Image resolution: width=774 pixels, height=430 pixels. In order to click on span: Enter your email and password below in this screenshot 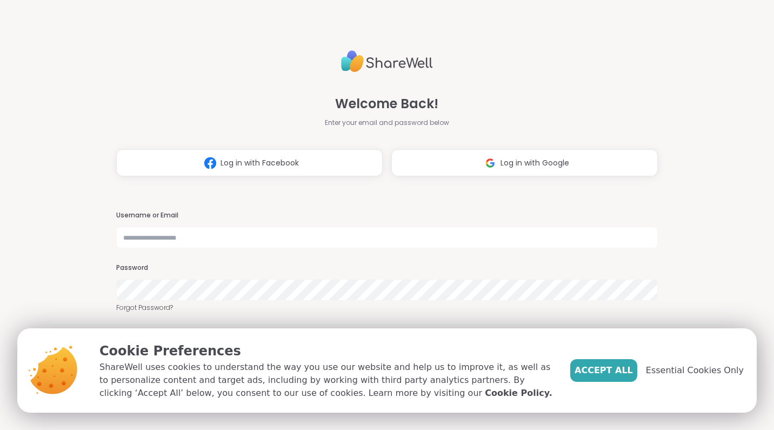, I will do `click(387, 123)`.